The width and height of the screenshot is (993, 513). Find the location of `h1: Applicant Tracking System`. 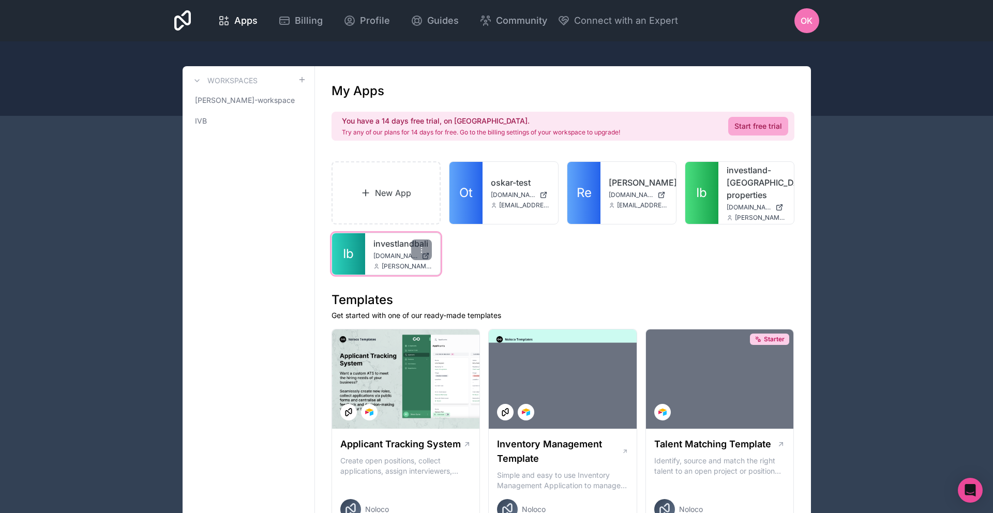

h1: Applicant Tracking System is located at coordinates (400, 444).